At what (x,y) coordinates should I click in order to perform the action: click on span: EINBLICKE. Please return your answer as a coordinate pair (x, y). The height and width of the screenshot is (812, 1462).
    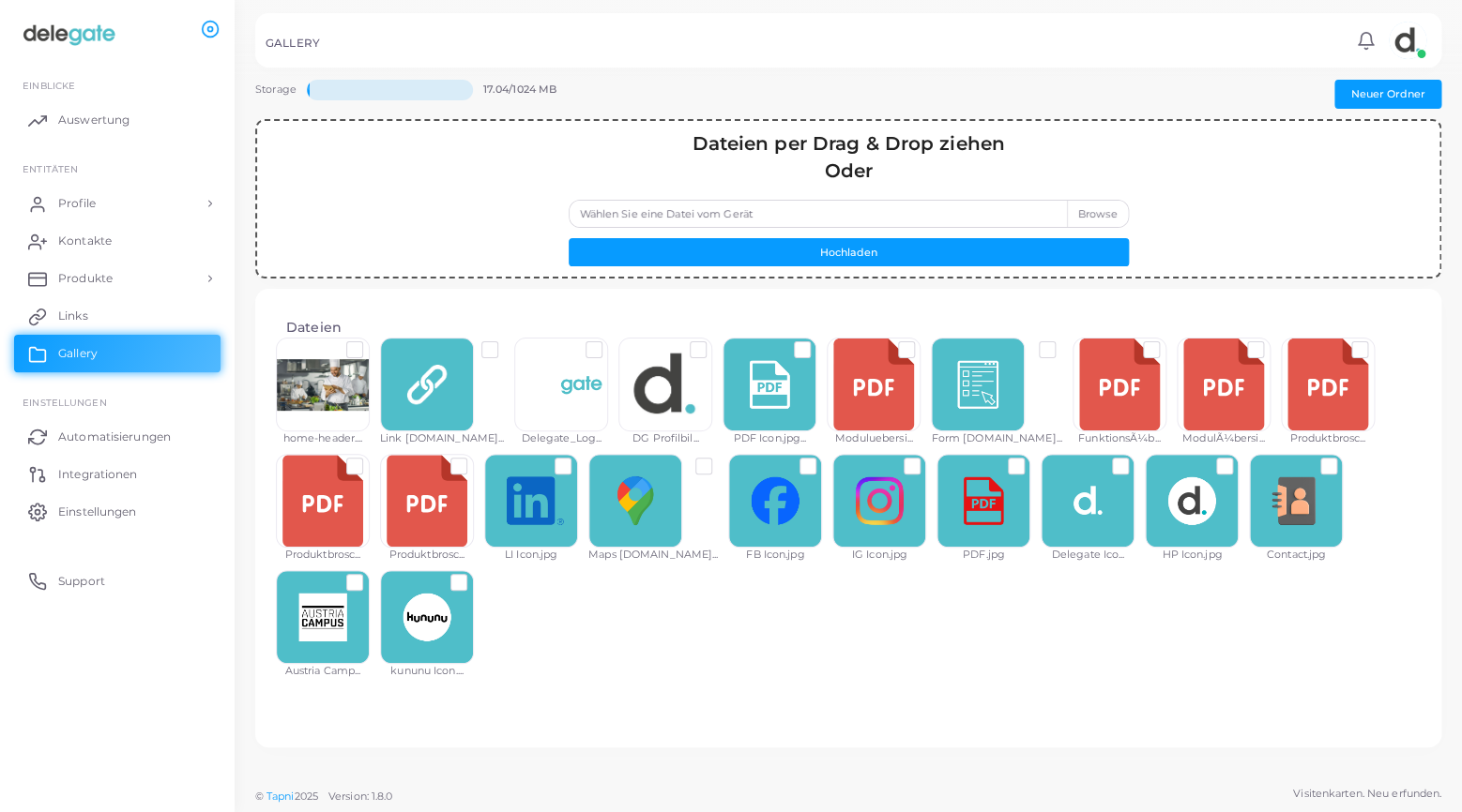
    Looking at the image, I should click on (49, 86).